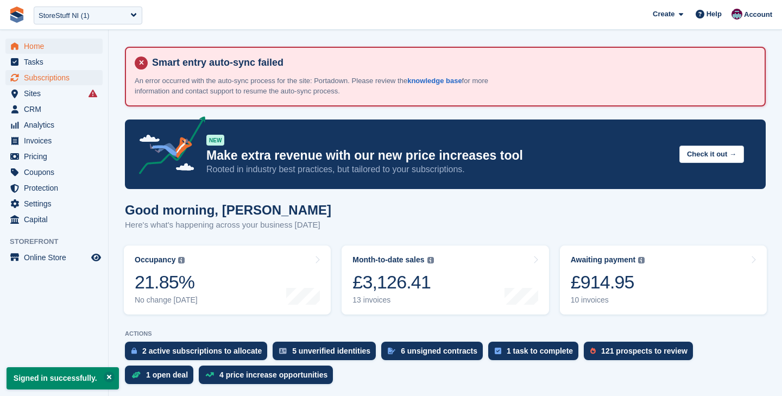  I want to click on div: 13 invoices, so click(393, 300).